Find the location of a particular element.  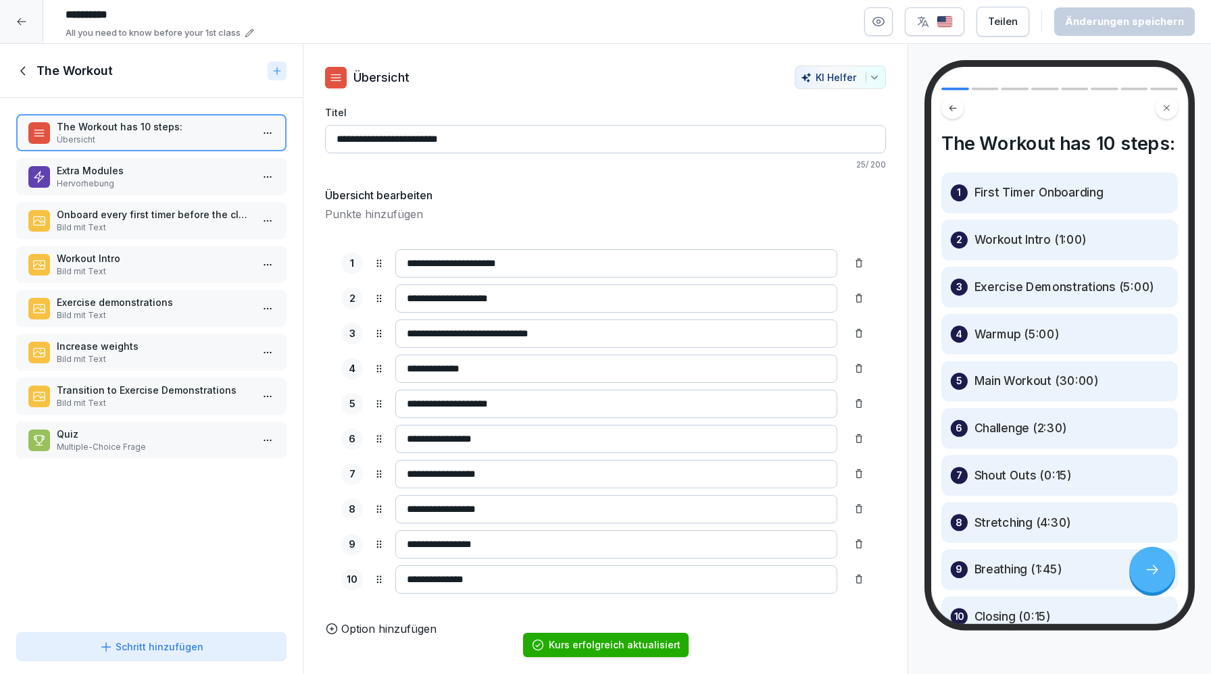

div: Extra ModulesHervorhebung is located at coordinates (151, 176).